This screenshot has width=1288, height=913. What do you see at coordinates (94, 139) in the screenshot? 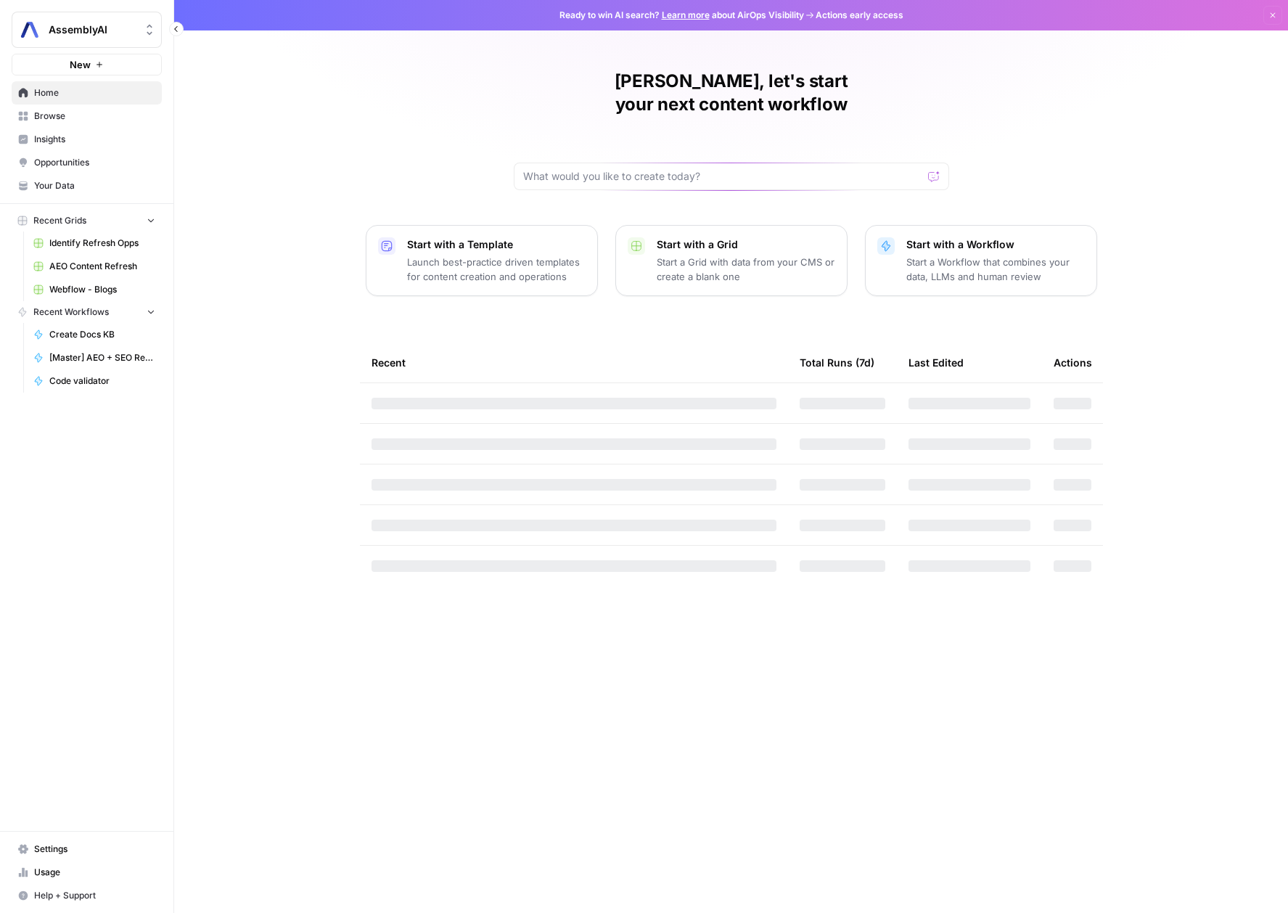
I see `span: Insights` at bounding box center [94, 139].